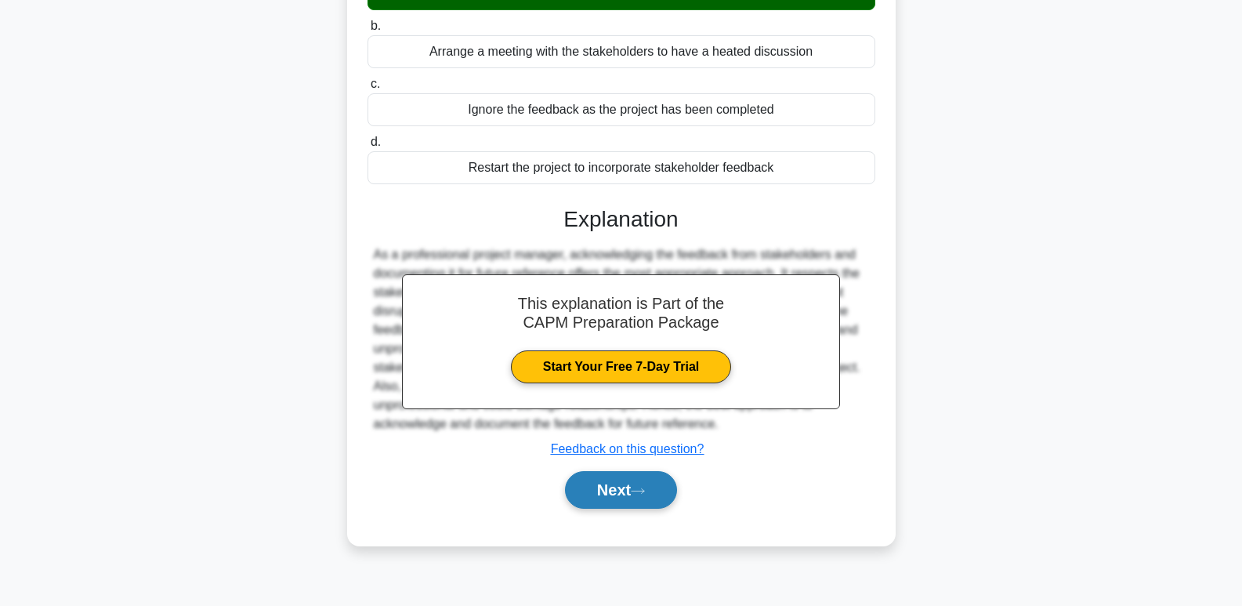  I want to click on u: Feedback on this question?, so click(628, 448).